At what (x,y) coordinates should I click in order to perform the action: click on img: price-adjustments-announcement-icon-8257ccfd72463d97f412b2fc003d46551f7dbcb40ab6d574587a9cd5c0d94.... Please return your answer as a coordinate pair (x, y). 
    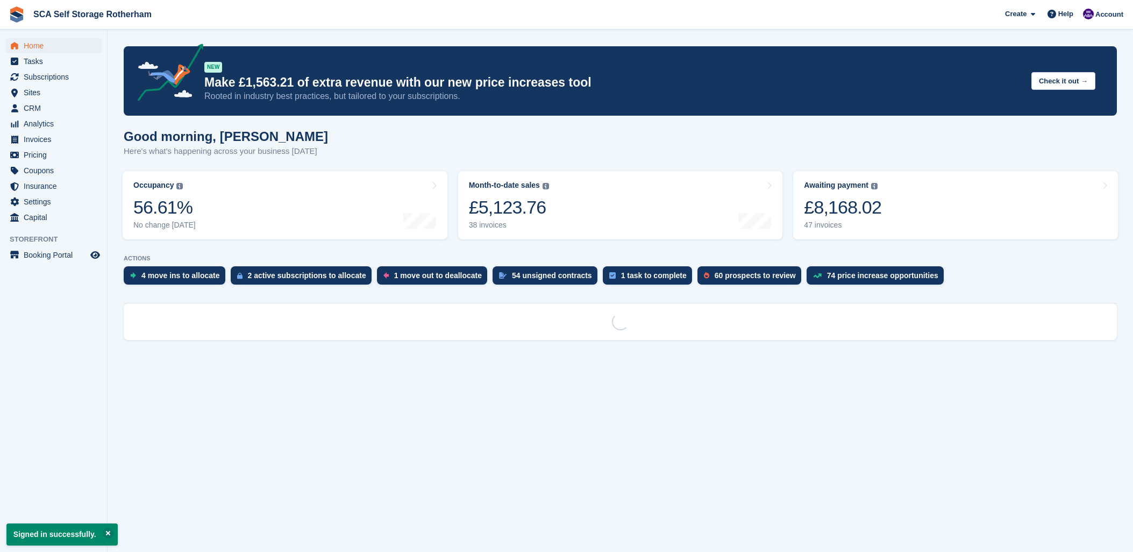
    Looking at the image, I should click on (166, 74).